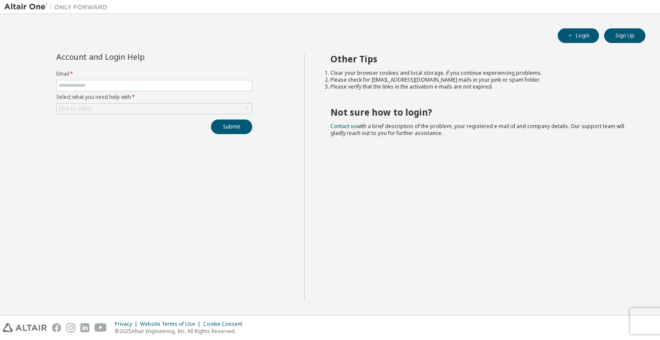 This screenshot has width=660, height=340. I want to click on p: © 2025 Altair Engineering, Inc. All Rights Reserved., so click(181, 331).